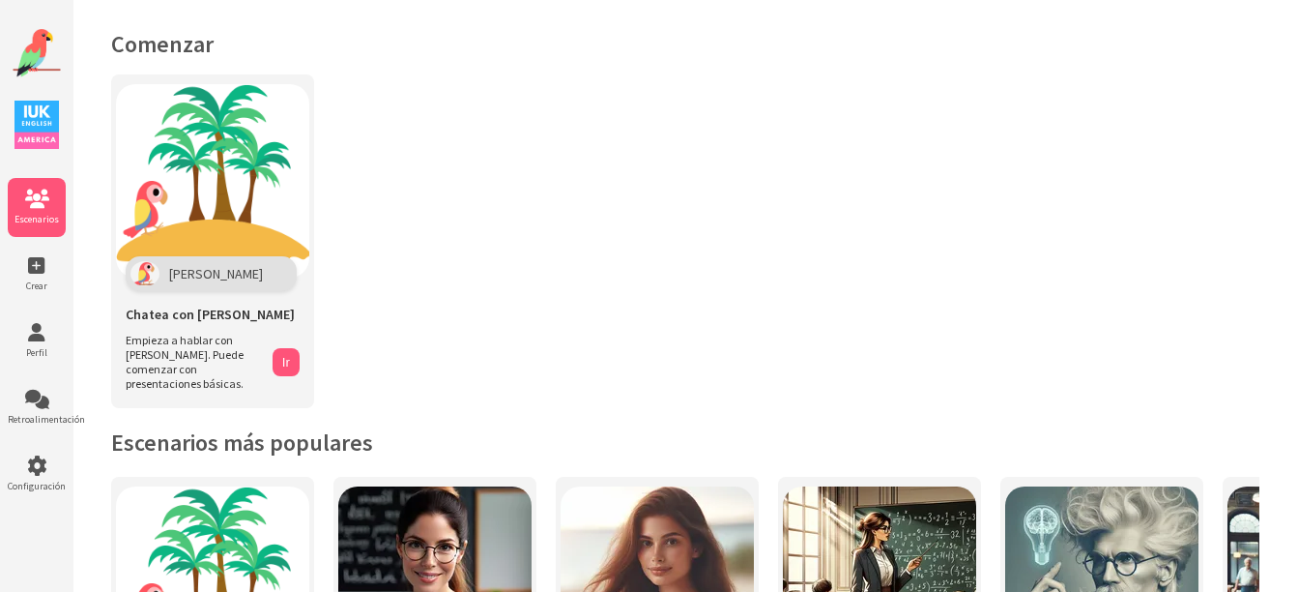 This screenshot has width=1298, height=592. Describe the element at coordinates (37, 125) in the screenshot. I see `img: Logotipo de IUK` at that location.